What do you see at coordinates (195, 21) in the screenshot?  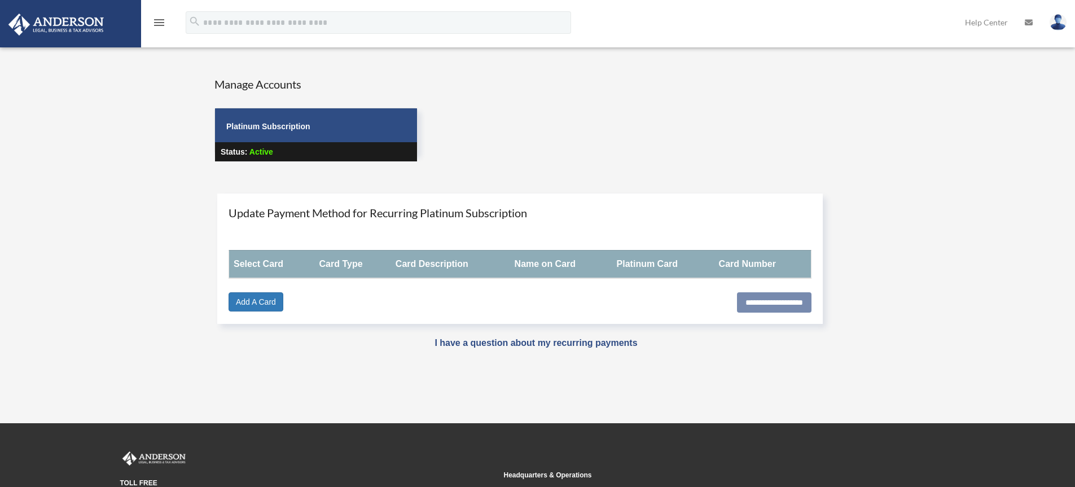 I see `i: search` at bounding box center [195, 21].